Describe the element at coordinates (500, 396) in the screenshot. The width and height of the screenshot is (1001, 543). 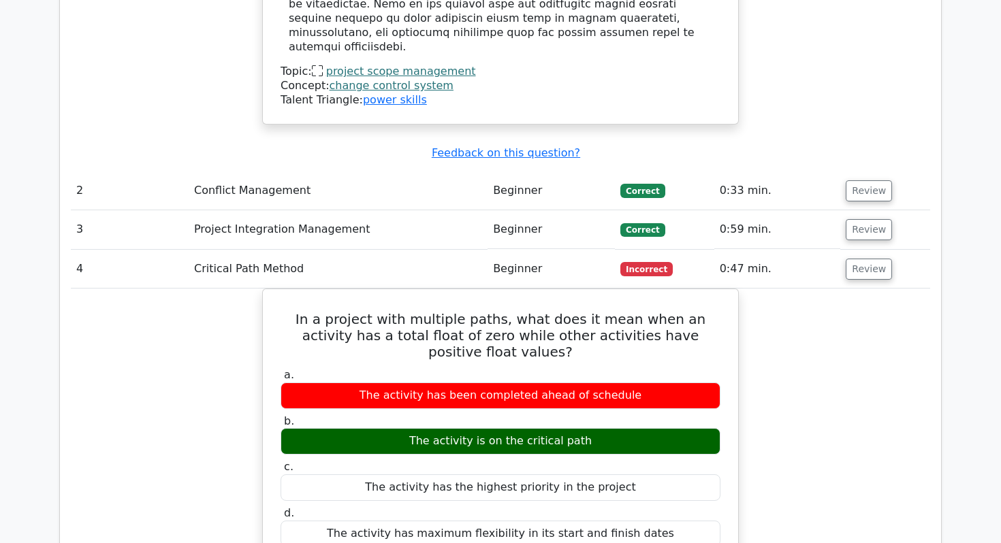
I see `div: The activity has been completed ahead of schedule` at that location.